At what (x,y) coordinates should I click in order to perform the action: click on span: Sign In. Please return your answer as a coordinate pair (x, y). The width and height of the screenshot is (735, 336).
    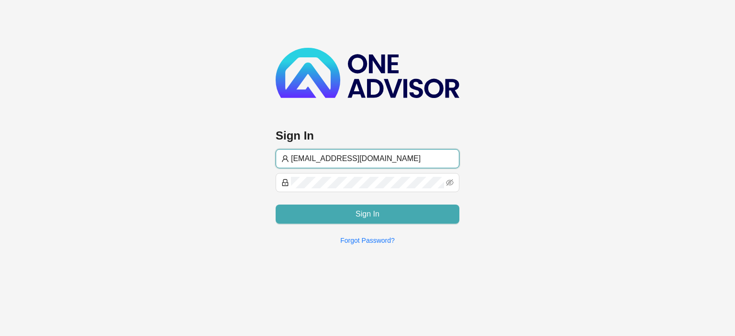
    Looking at the image, I should click on (368, 214).